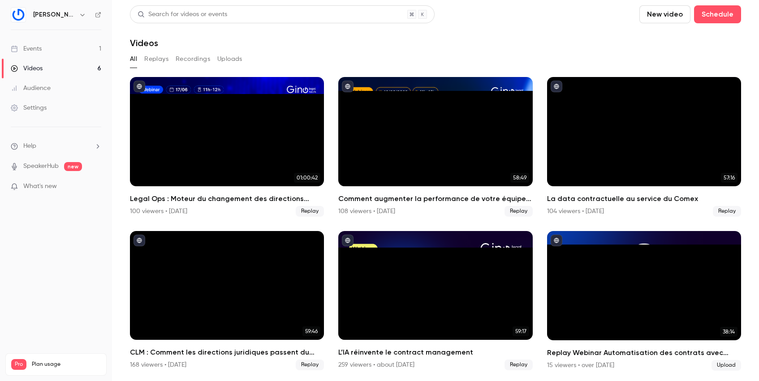 This screenshot has height=381, width=759. Describe the element at coordinates (156, 59) in the screenshot. I see `button: Replays` at that location.